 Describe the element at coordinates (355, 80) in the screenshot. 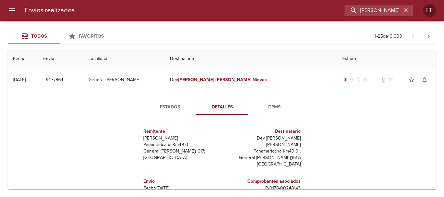

I see `div: Generado` at that location.